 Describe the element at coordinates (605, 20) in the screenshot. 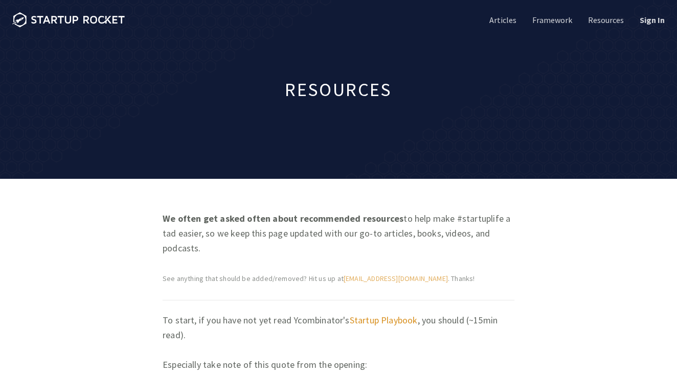

I see `a: Resources` at that location.